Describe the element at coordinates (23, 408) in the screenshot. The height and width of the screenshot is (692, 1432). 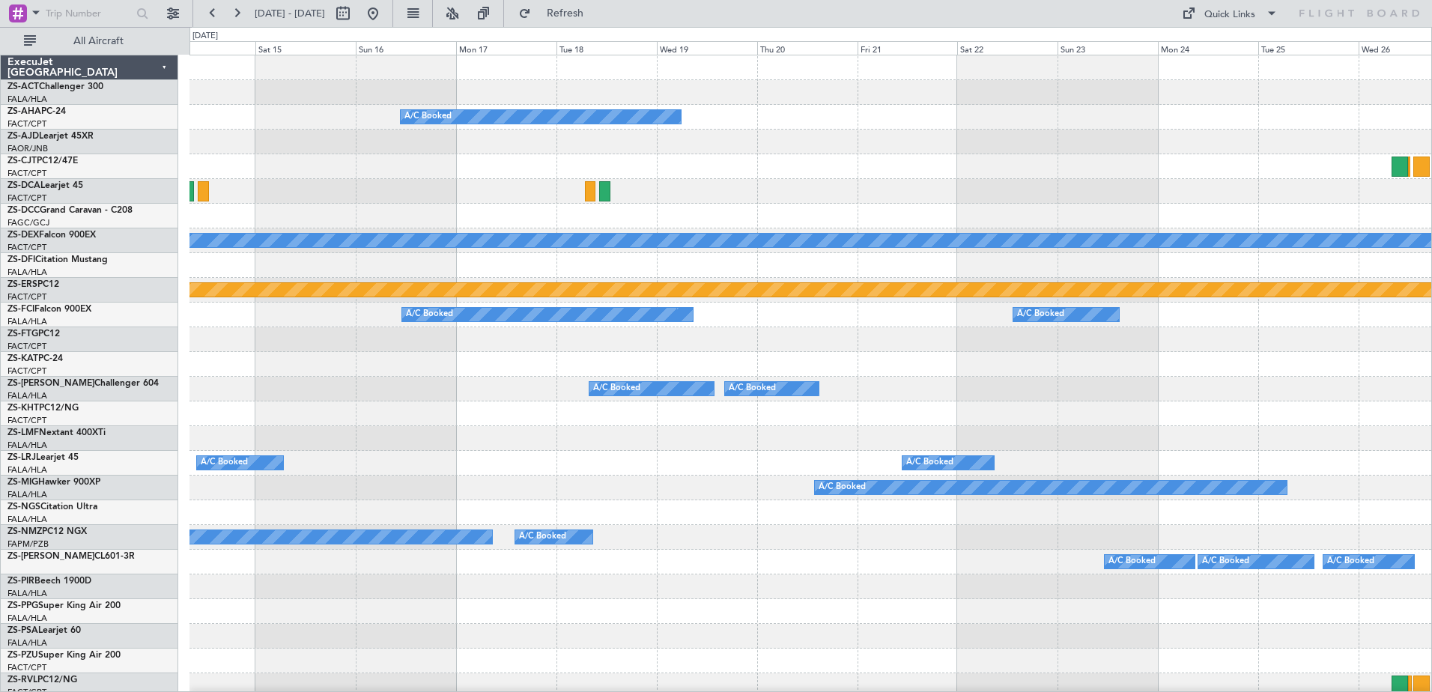
I see `span: ZS-KHT` at that location.